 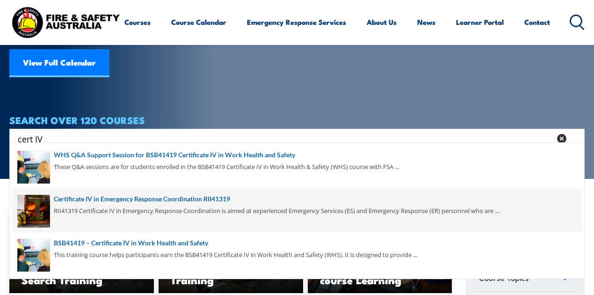 What do you see at coordinates (381, 22) in the screenshot?
I see `a: About Us` at bounding box center [381, 22].